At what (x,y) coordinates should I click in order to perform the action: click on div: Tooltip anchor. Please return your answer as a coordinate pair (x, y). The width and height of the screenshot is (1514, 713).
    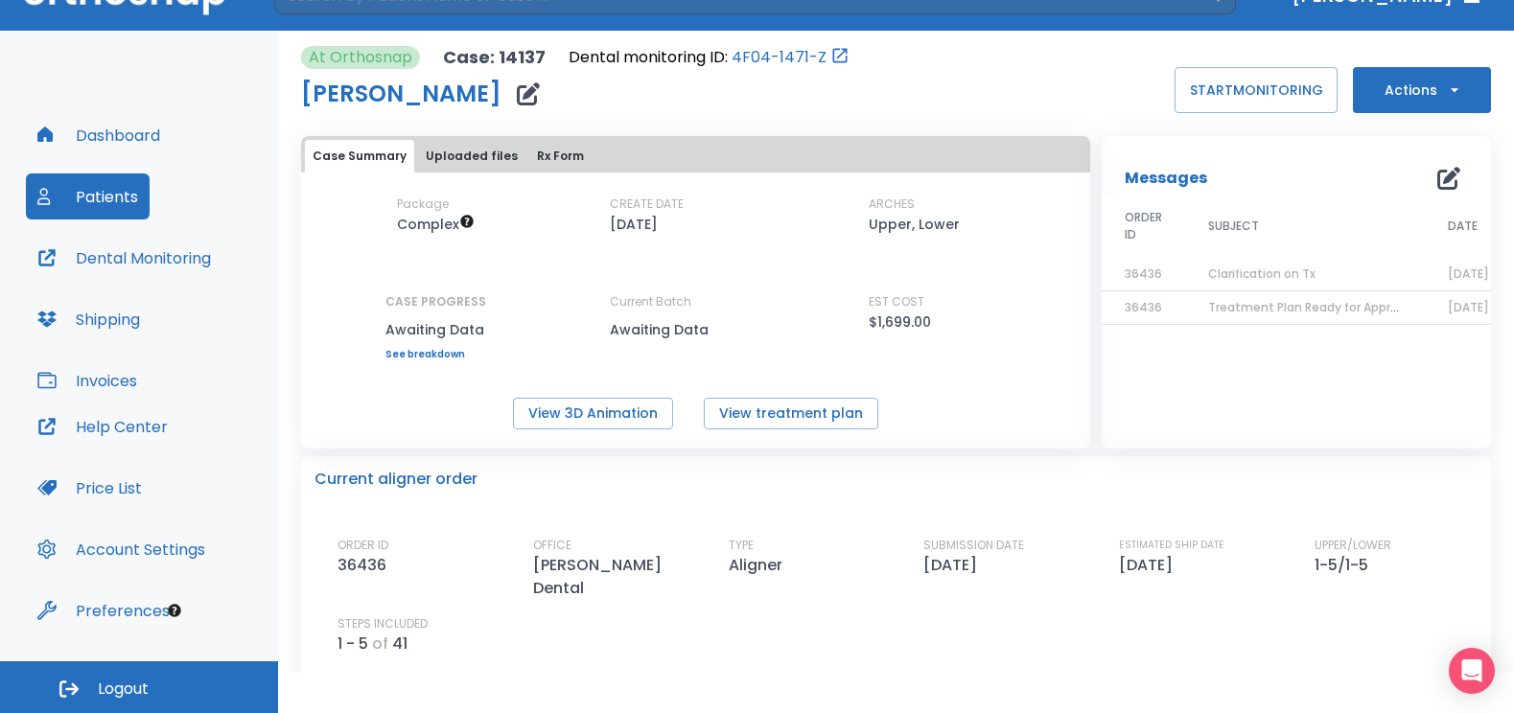
    Looking at the image, I should click on (175, 611).